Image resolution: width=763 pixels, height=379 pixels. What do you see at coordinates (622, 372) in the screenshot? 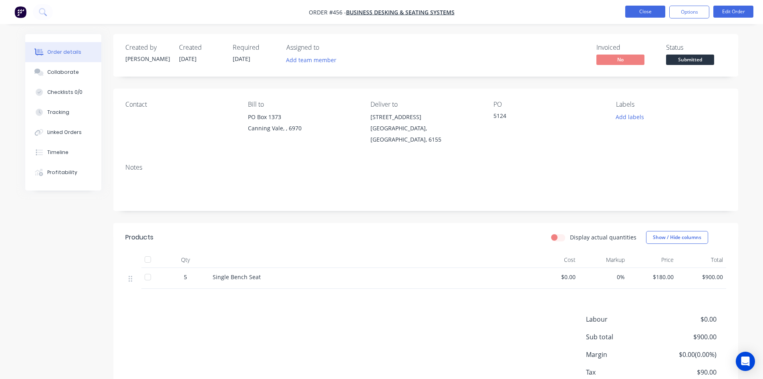
I see `span: Tax` at bounding box center [622, 372].